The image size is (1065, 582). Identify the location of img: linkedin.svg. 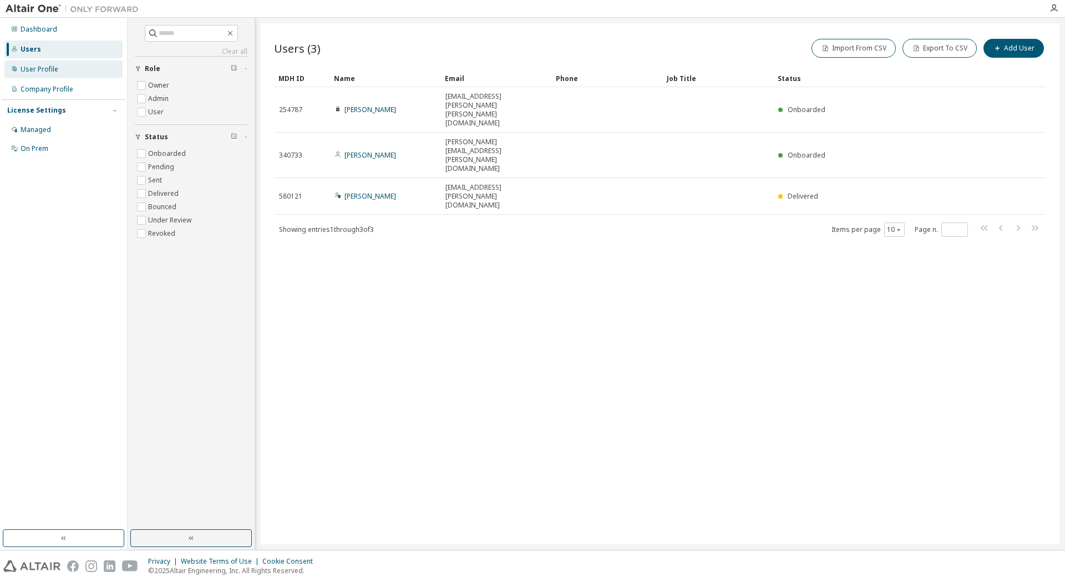
(109, 566).